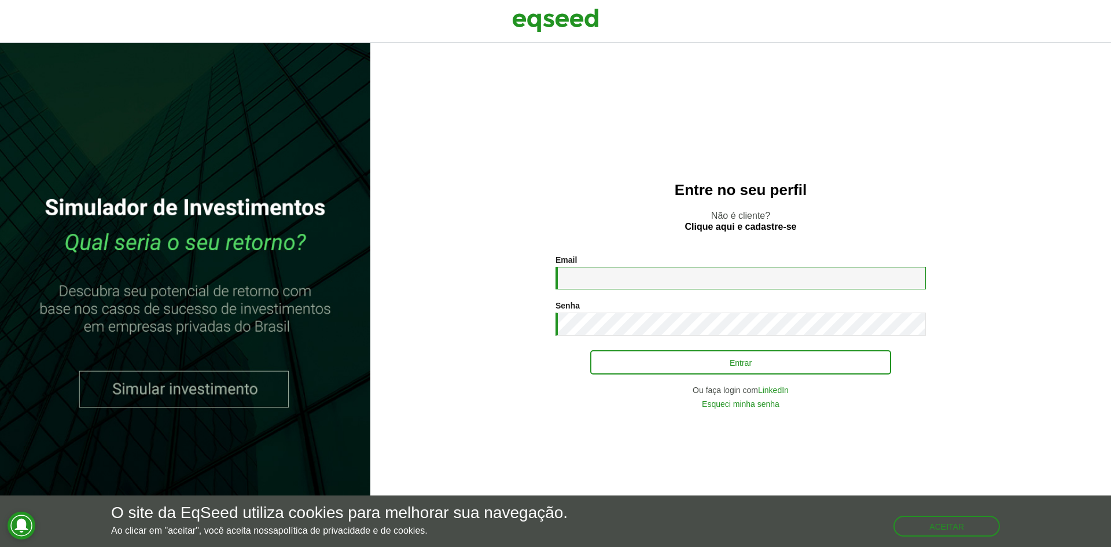 The image size is (1111, 547). Describe the element at coordinates (566, 260) in the screenshot. I see `label: Email` at that location.